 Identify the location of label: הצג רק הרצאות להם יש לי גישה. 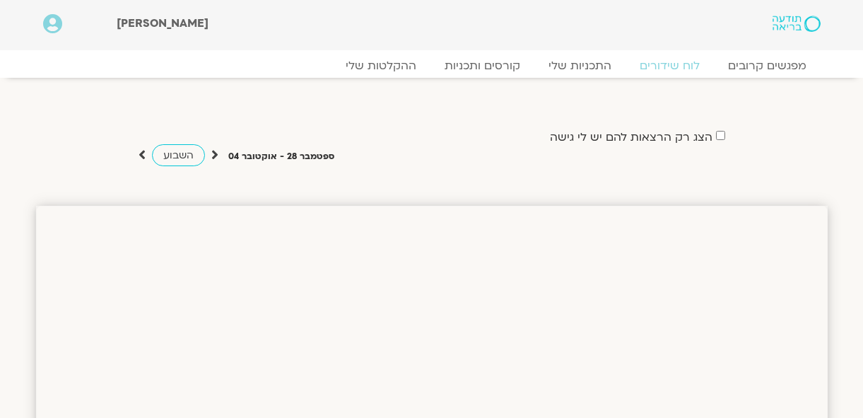
(631, 137).